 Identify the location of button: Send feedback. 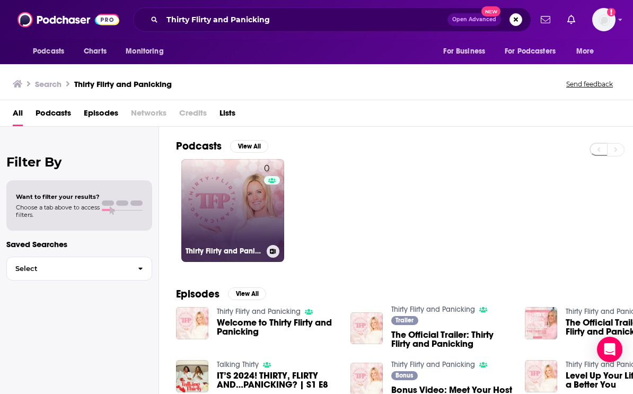
(589, 84).